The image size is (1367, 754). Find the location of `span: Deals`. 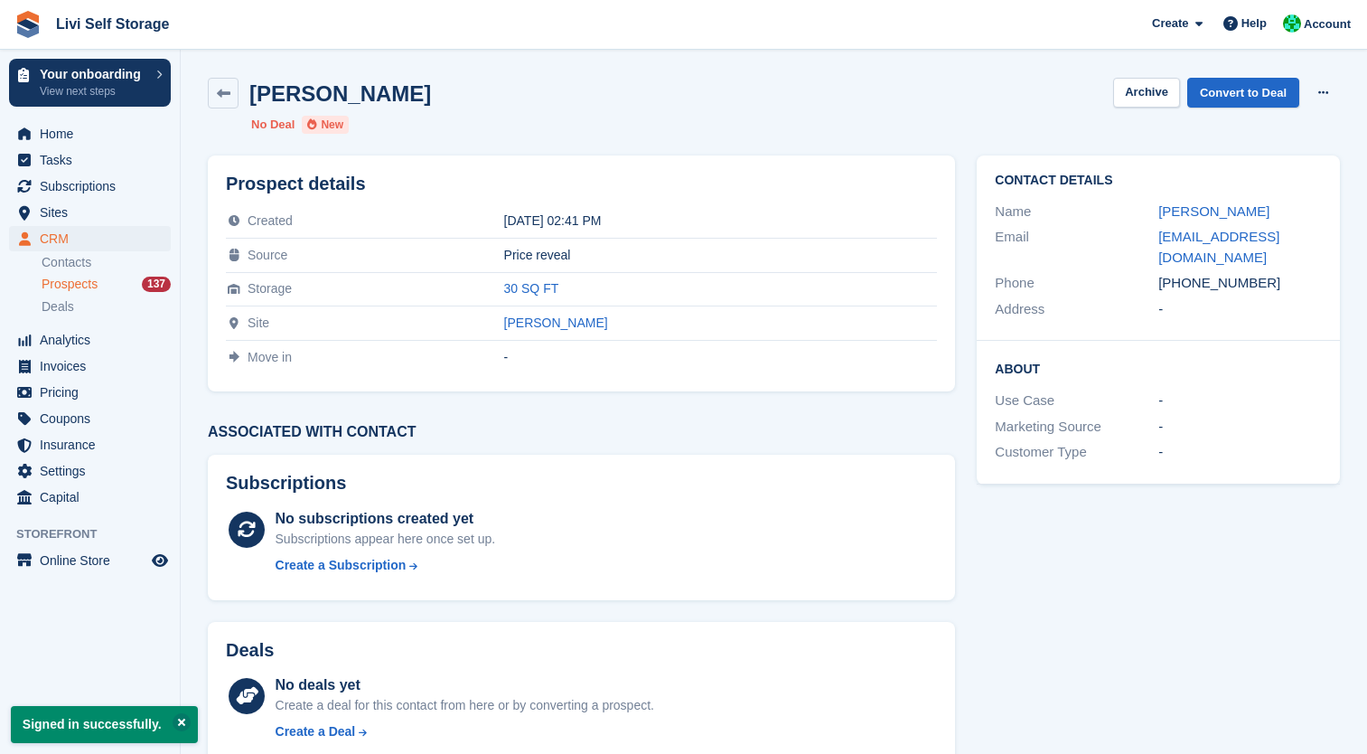

span: Deals is located at coordinates (58, 306).